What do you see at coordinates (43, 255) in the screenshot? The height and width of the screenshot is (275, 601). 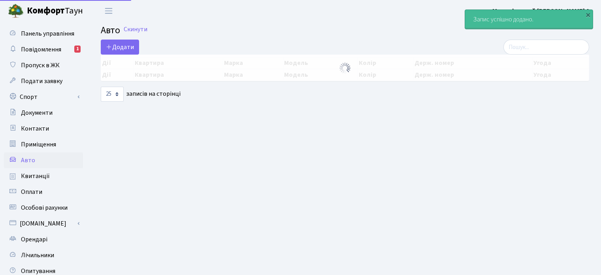 I see `a: Лічильники` at bounding box center [43, 255].